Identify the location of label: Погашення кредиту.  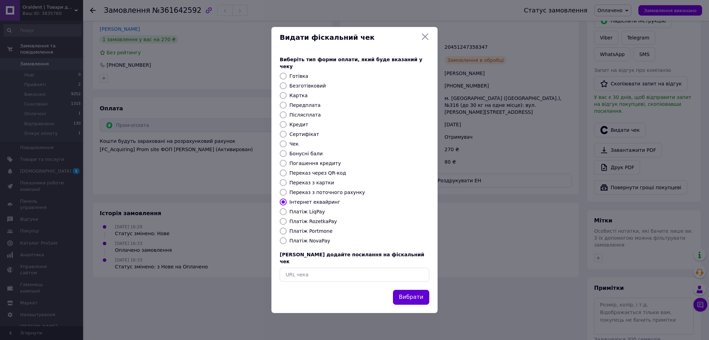
(315, 163).